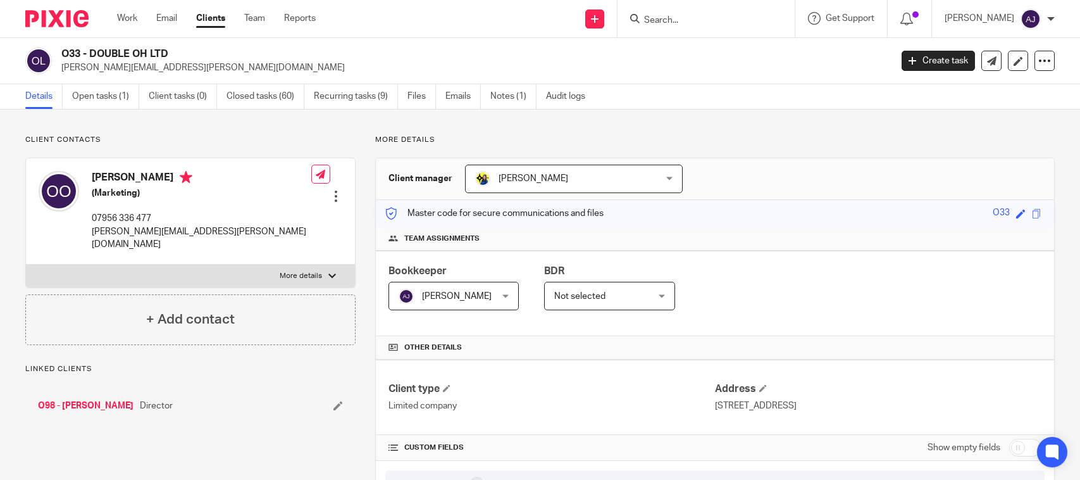 This screenshot has height=480, width=1080. Describe the element at coordinates (554, 271) in the screenshot. I see `span: BDR` at that location.